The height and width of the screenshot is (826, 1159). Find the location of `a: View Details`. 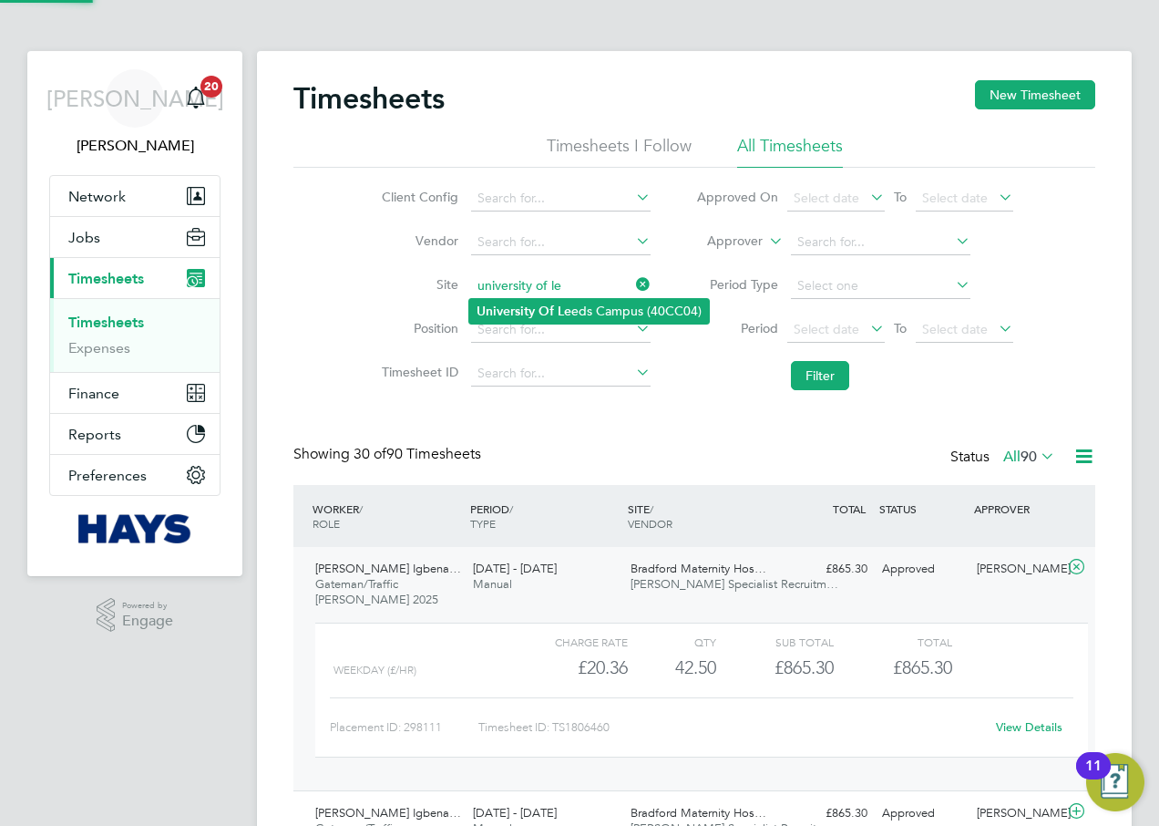

a: View Details is located at coordinates (1029, 726).